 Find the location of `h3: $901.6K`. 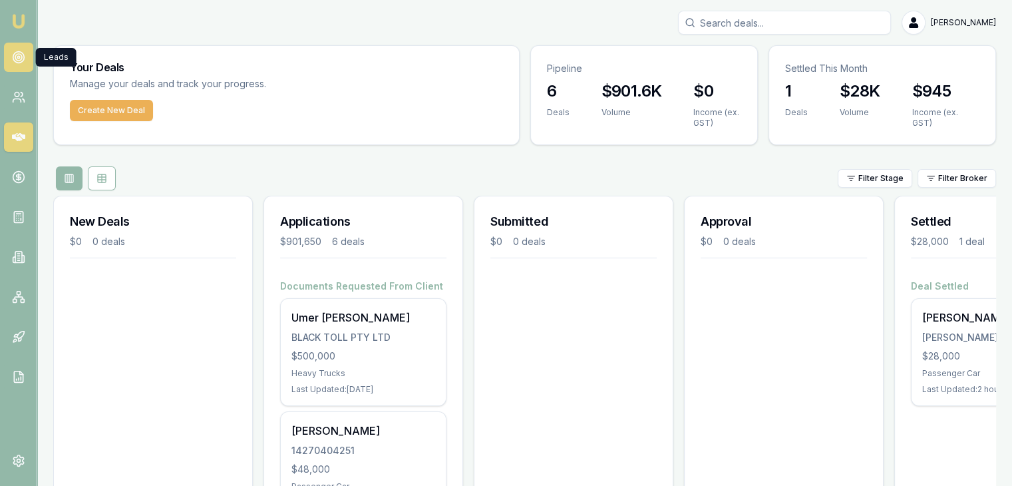

h3: $901.6K is located at coordinates (631, 91).